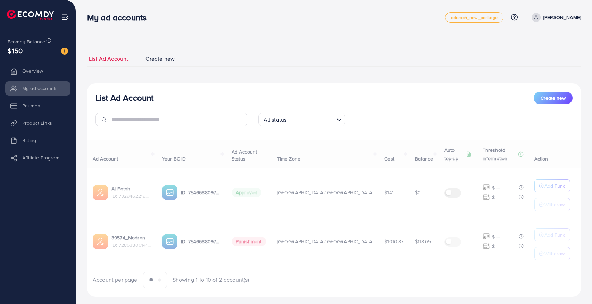  What do you see at coordinates (30, 15) in the screenshot?
I see `img: logo` at bounding box center [30, 15].